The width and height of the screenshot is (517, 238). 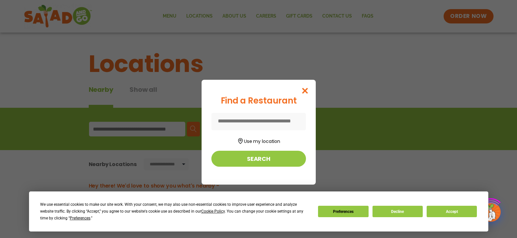 What do you see at coordinates (259, 101) in the screenshot?
I see `div: Find a Restaurant` at bounding box center [259, 101].